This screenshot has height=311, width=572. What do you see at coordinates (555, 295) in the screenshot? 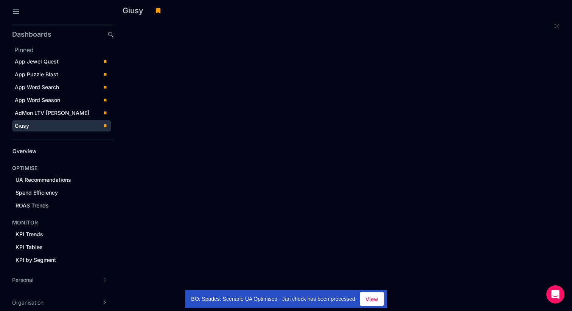
I see `div: Open Intercom Messenger` at bounding box center [555, 295].